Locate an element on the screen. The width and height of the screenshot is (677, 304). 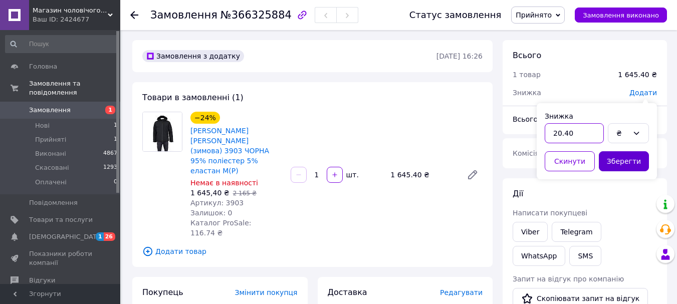
div: Замовлення з додатку is located at coordinates (193, 56).